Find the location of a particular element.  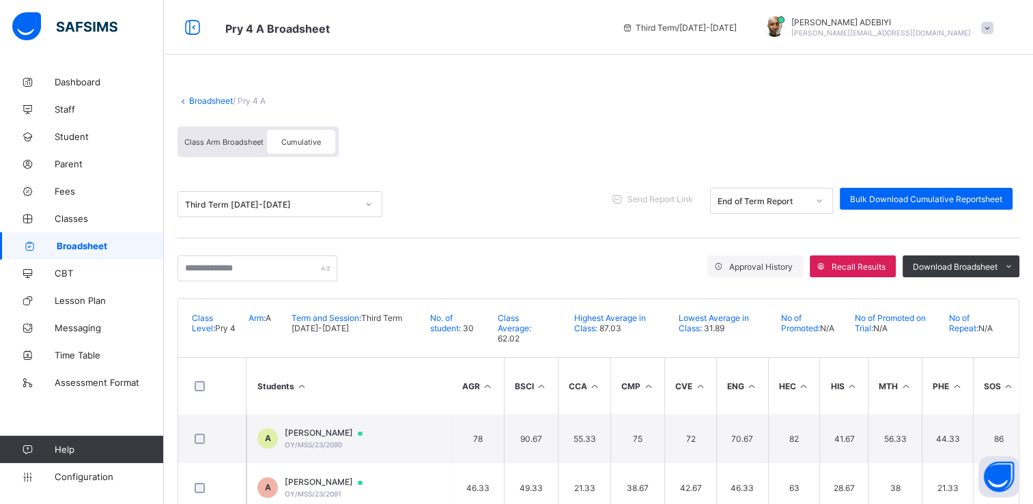

span: 31.89 is located at coordinates (713, 328).